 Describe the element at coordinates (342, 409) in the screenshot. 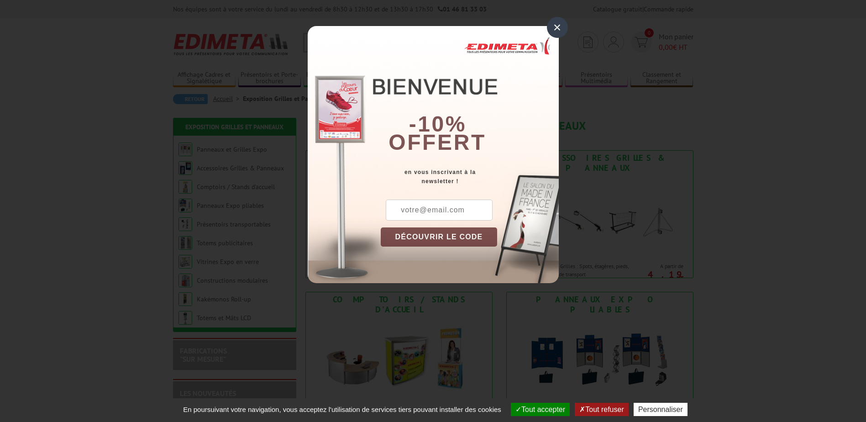

I see `span: En poursuivant votre navigation, vous acceptez l'utilisation de services tiers pouvant installer ...` at that location.